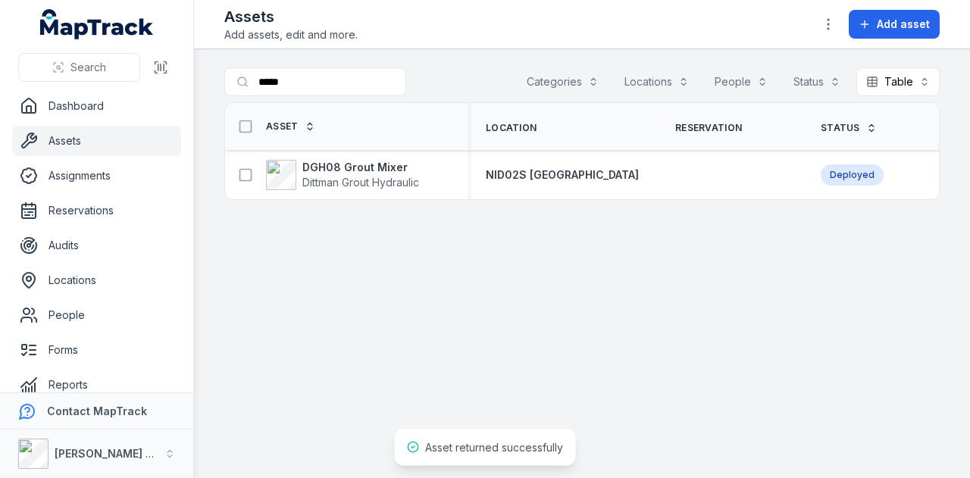 This screenshot has width=970, height=478. Describe the element at coordinates (562, 82) in the screenshot. I see `button: Categories` at that location.